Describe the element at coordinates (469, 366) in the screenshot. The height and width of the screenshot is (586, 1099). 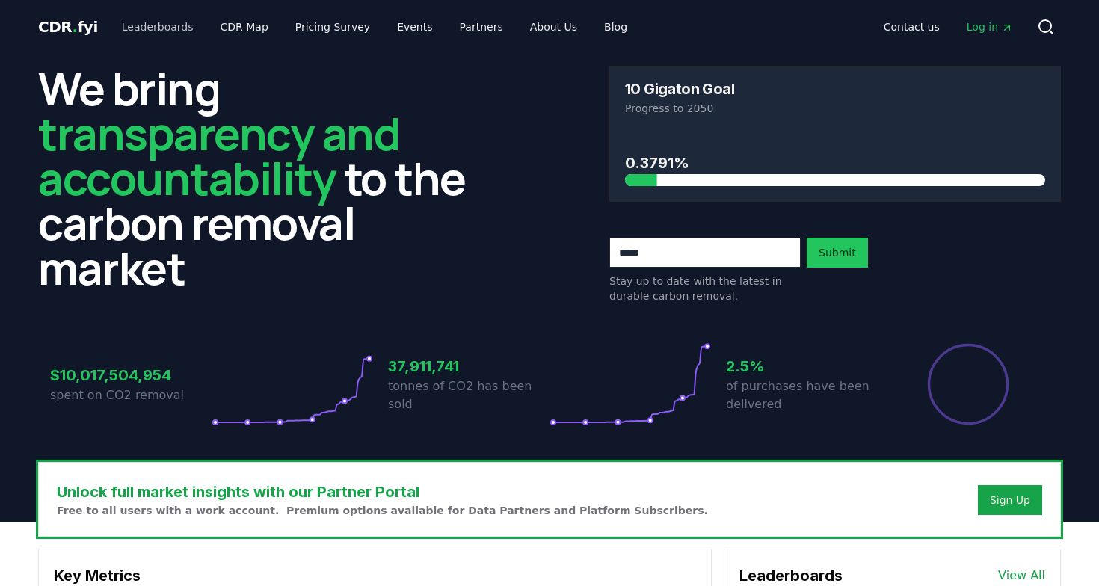
I see `h3: 37,911,741` at that location.